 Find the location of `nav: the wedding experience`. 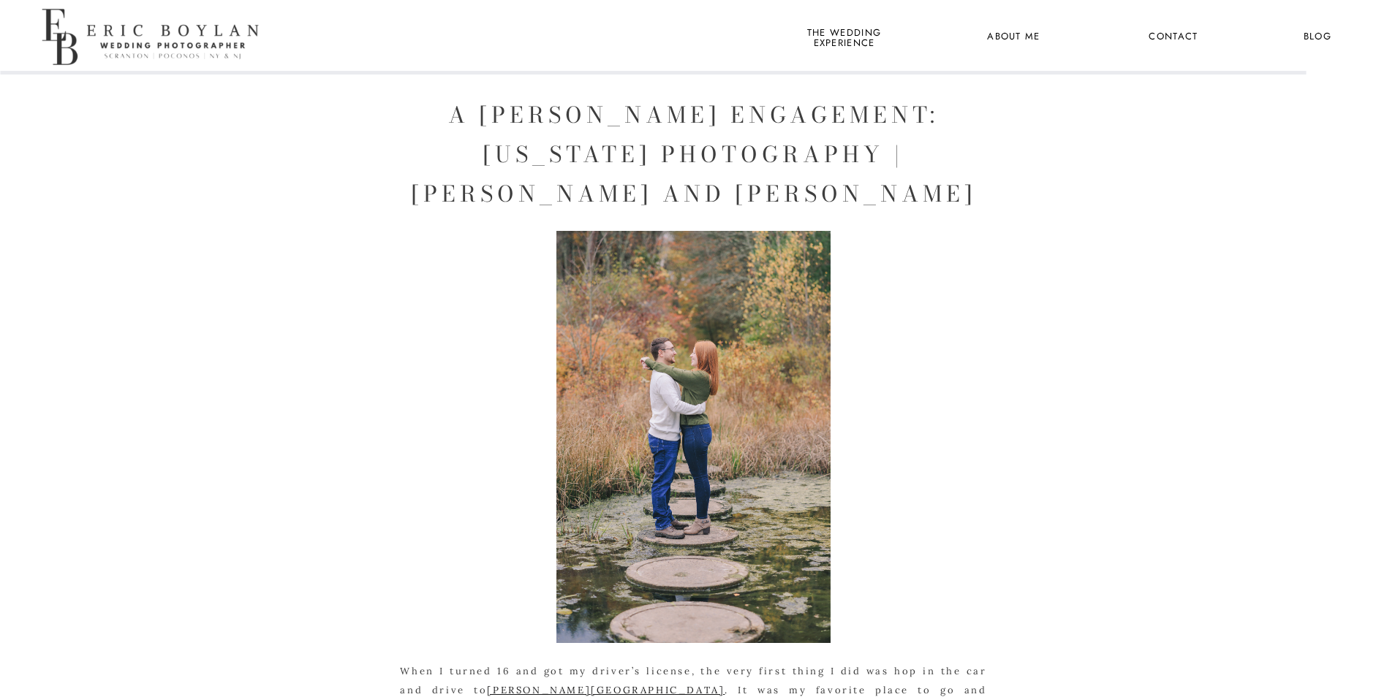

nav: the wedding experience is located at coordinates (844, 37).